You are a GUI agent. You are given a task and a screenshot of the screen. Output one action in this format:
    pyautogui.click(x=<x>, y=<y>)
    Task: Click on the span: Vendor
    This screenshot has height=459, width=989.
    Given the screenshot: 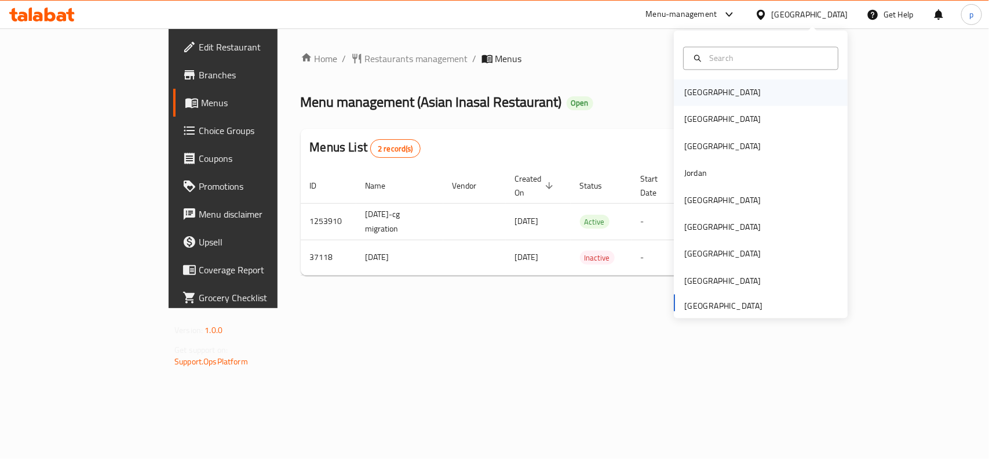 What is the action you would take?
    pyautogui.click(x=472, y=185)
    